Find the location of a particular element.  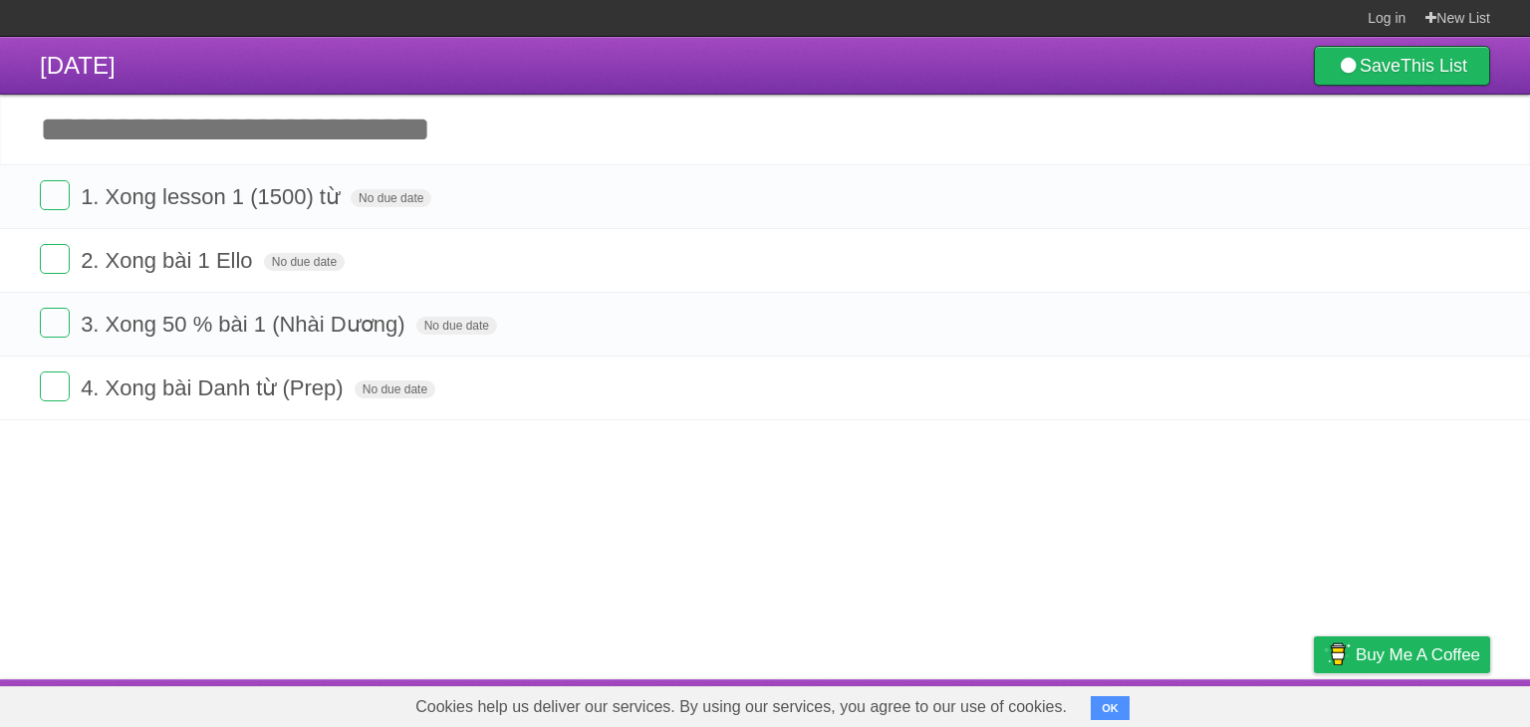

a: SaveThis List is located at coordinates (1402, 66).